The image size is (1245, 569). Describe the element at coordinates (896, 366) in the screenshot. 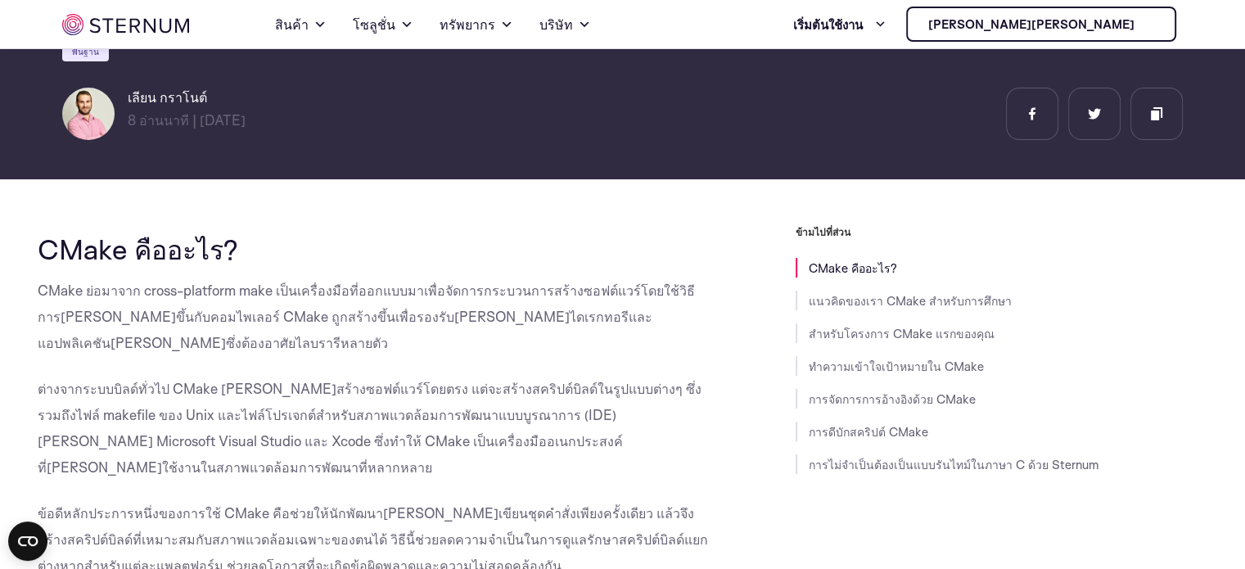

I see `font: ทำความเข้าใจเป้าหมายใน CMake` at that location.